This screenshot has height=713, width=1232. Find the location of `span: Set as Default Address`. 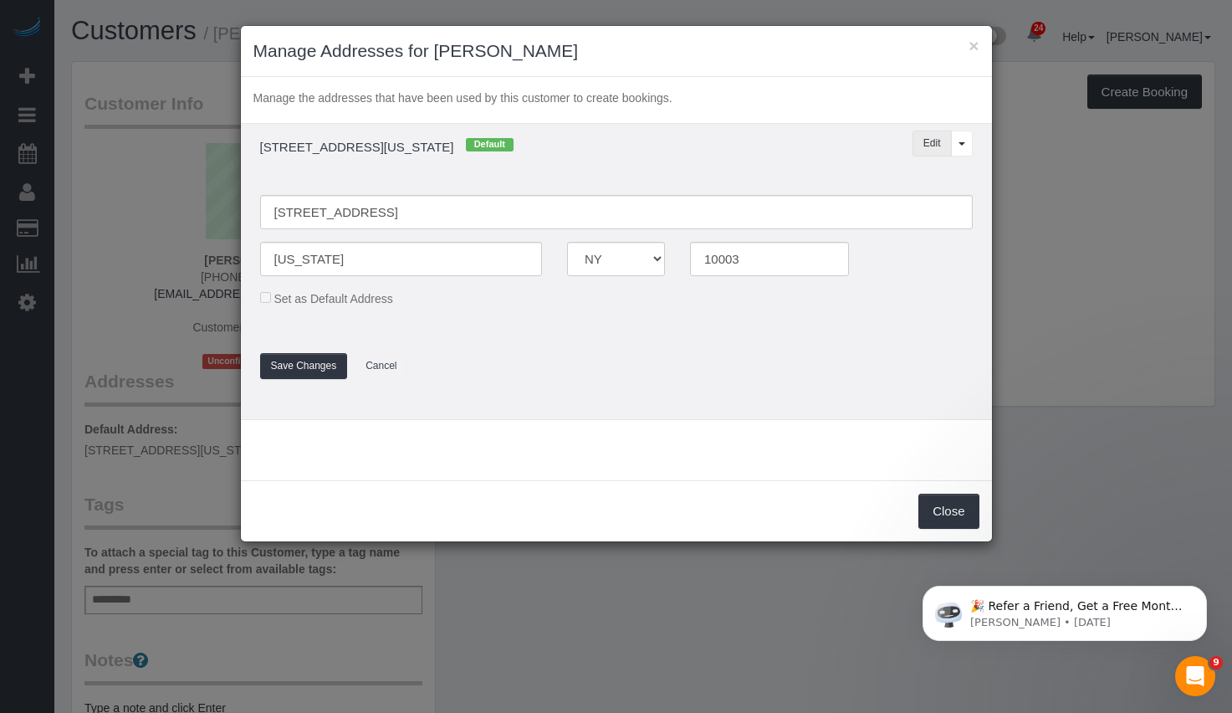

span: Set as Default Address is located at coordinates (333, 299).